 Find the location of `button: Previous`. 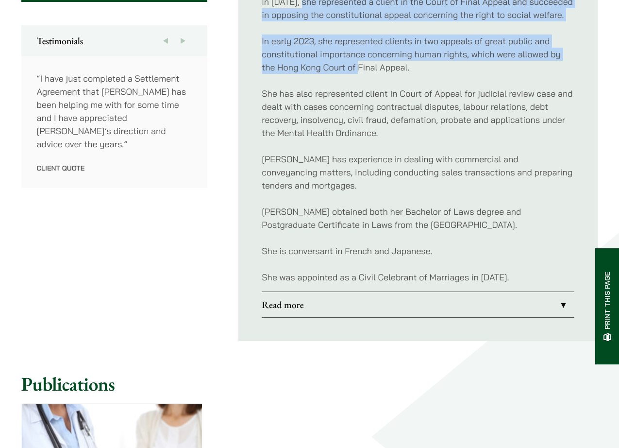

button: Previous is located at coordinates (166, 41).